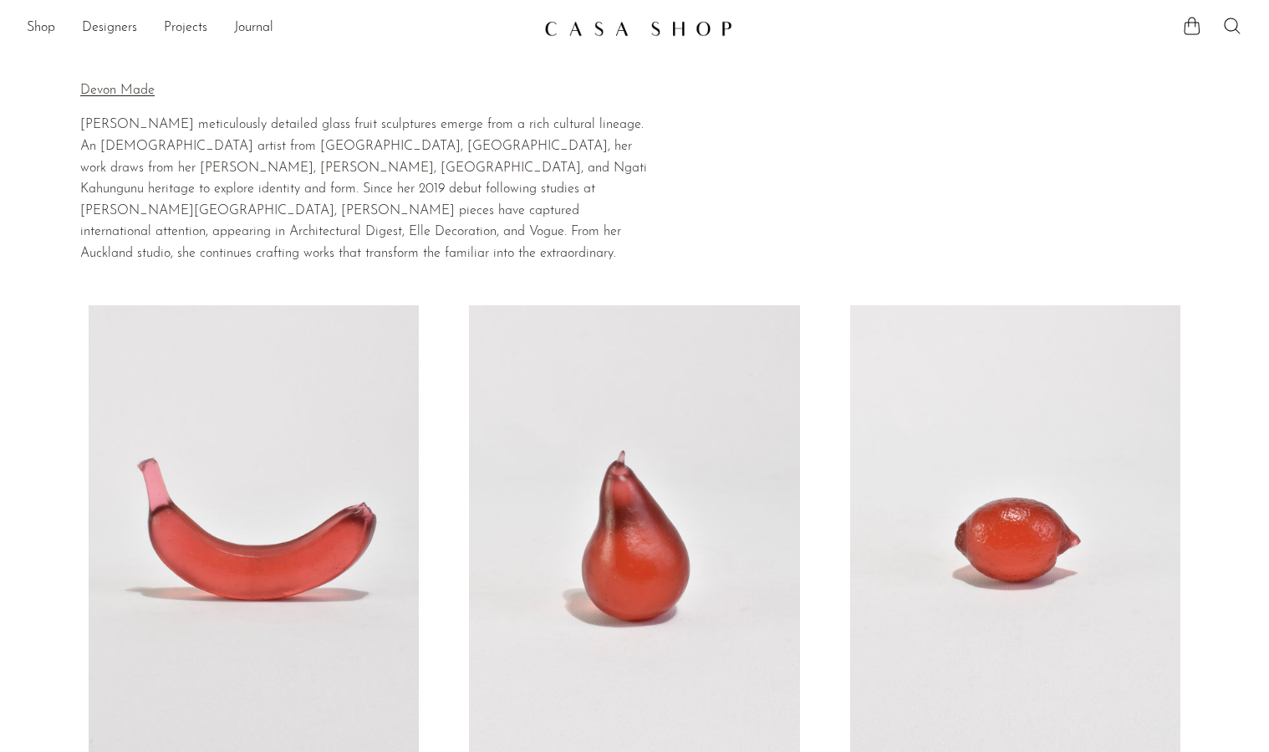  I want to click on a: Journal, so click(253, 28).